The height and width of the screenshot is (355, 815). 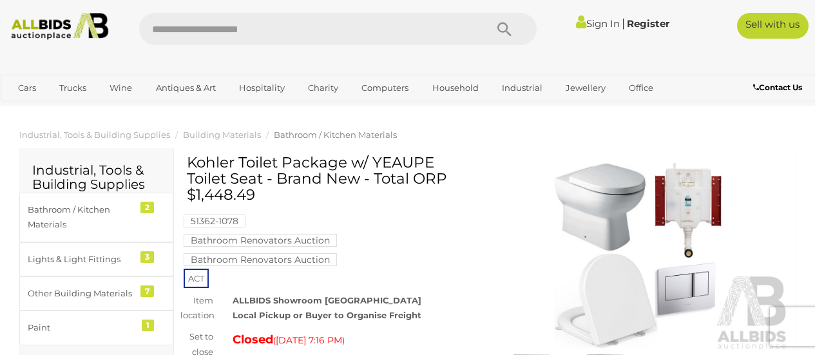 What do you see at coordinates (329, 179) in the screenshot?
I see `h1: Kohler Toilet Package w/ YEAUPE Toilet Seat - Brand New - Total ORP $1,448.49` at bounding box center [329, 179].